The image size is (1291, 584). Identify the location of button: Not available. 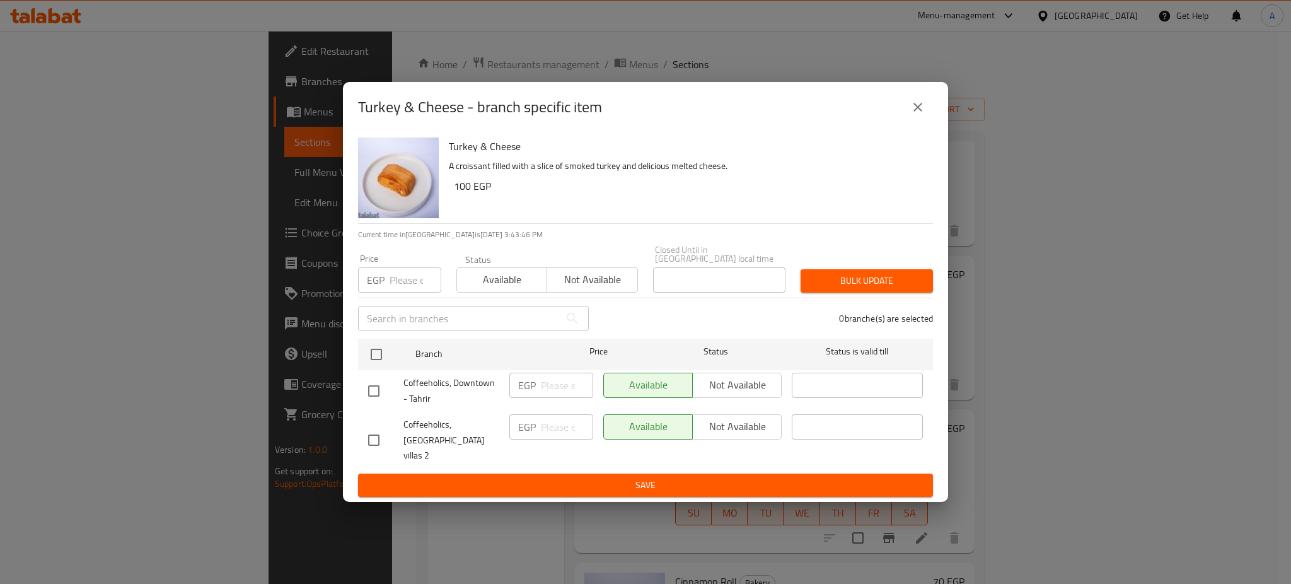
(592, 280).